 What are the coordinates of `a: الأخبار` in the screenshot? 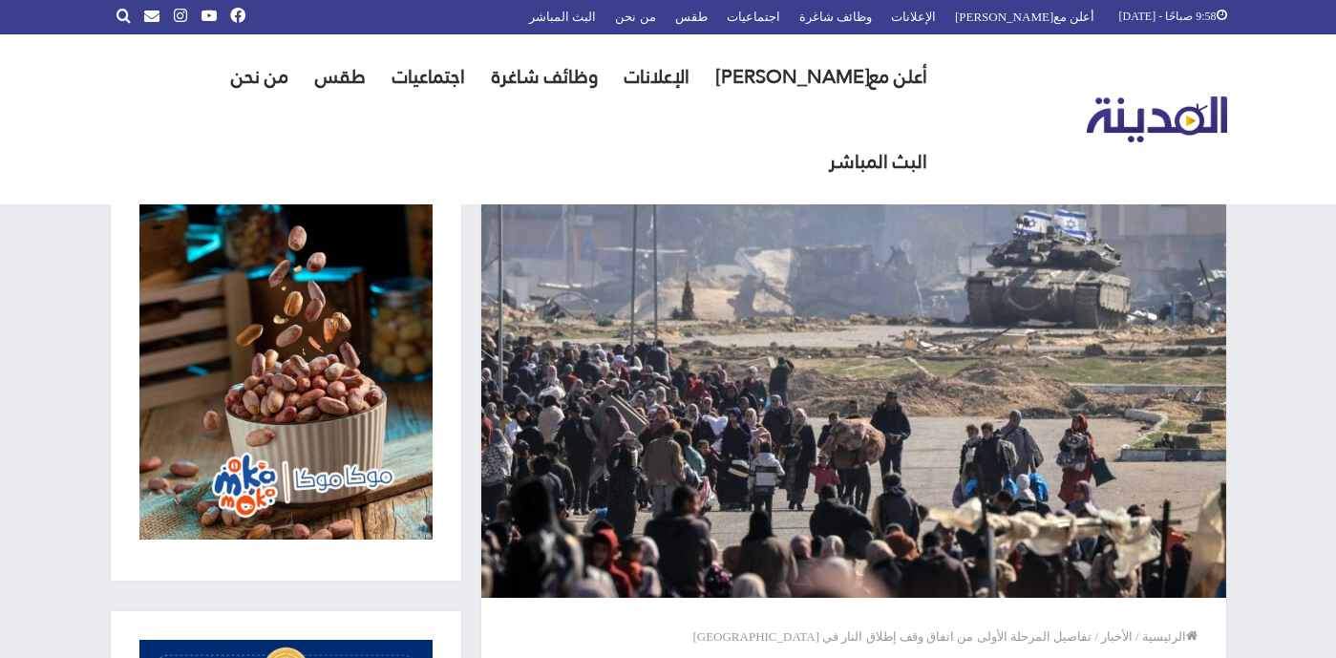 It's located at (1116, 636).